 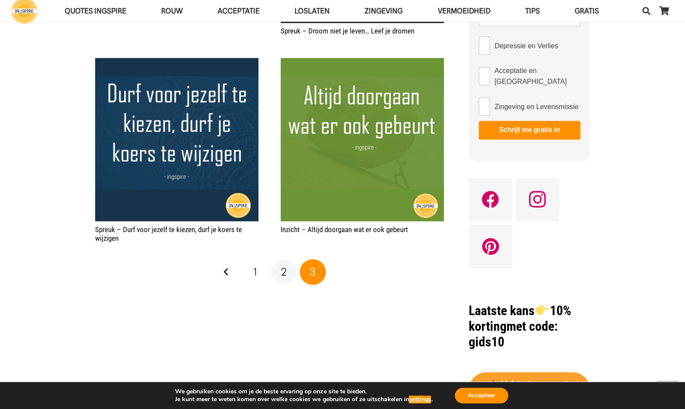 I want to click on img: Uitspraak ingspire - Altijd doorgaan wat er ook gebeurt, so click(x=362, y=140).